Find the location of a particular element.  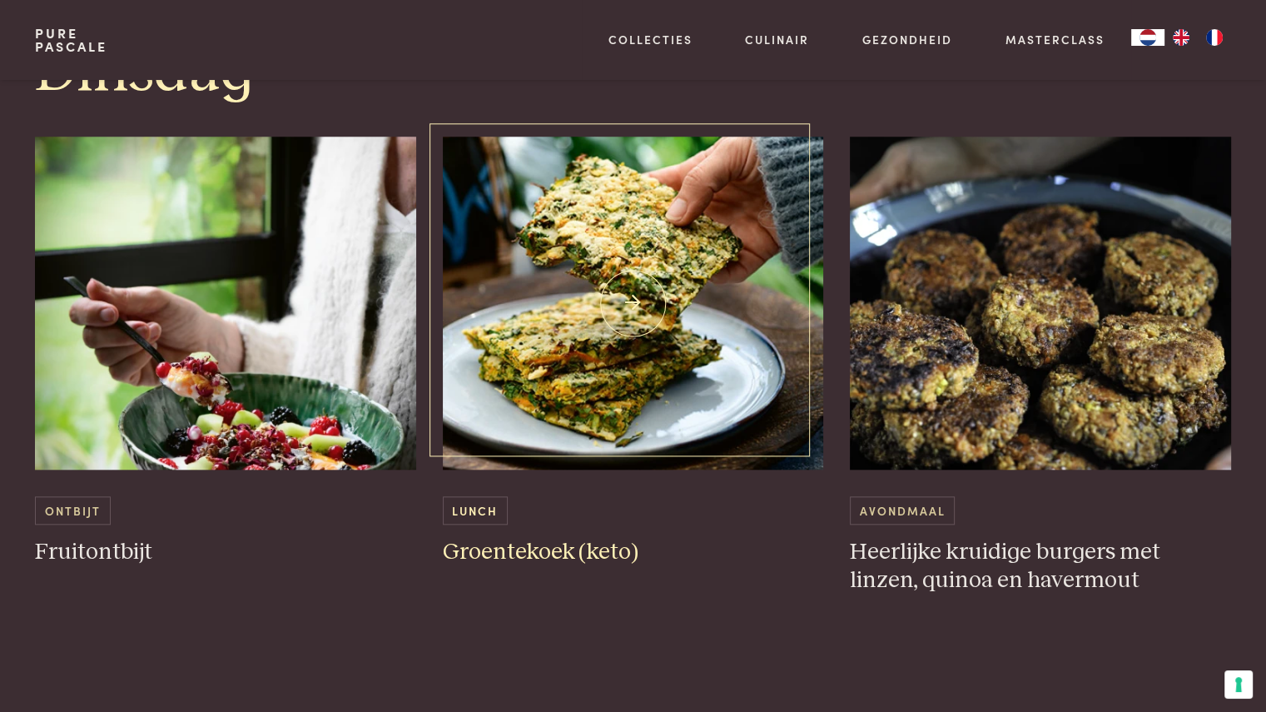

span: Lunch is located at coordinates (475, 509).